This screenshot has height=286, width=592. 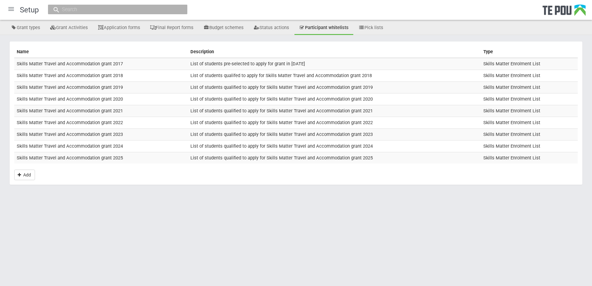 What do you see at coordinates (529, 52) in the screenshot?
I see `th: Type` at bounding box center [529, 52].